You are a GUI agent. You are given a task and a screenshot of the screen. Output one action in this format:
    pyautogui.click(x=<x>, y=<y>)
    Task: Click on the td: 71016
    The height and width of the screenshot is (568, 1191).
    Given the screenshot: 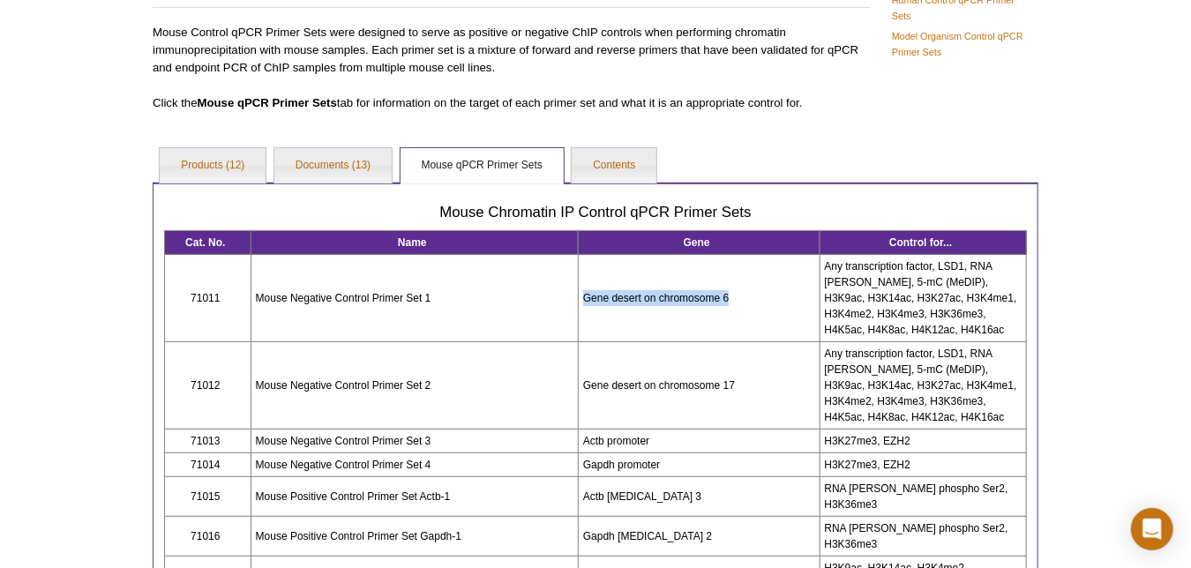 What is the action you would take?
    pyautogui.click(x=208, y=537)
    